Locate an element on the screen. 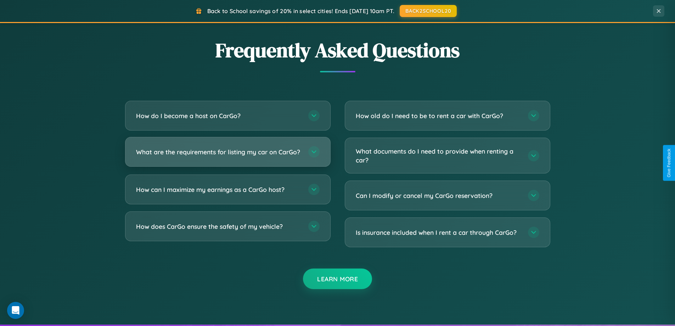 This screenshot has width=675, height=326. h2: Frequently Asked Questions is located at coordinates (338, 50).